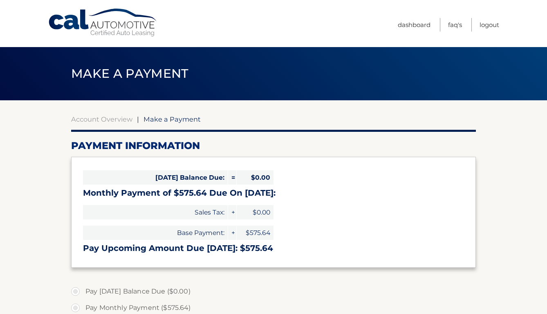 The height and width of the screenshot is (314, 547). I want to click on span: $575.64, so click(255, 232).